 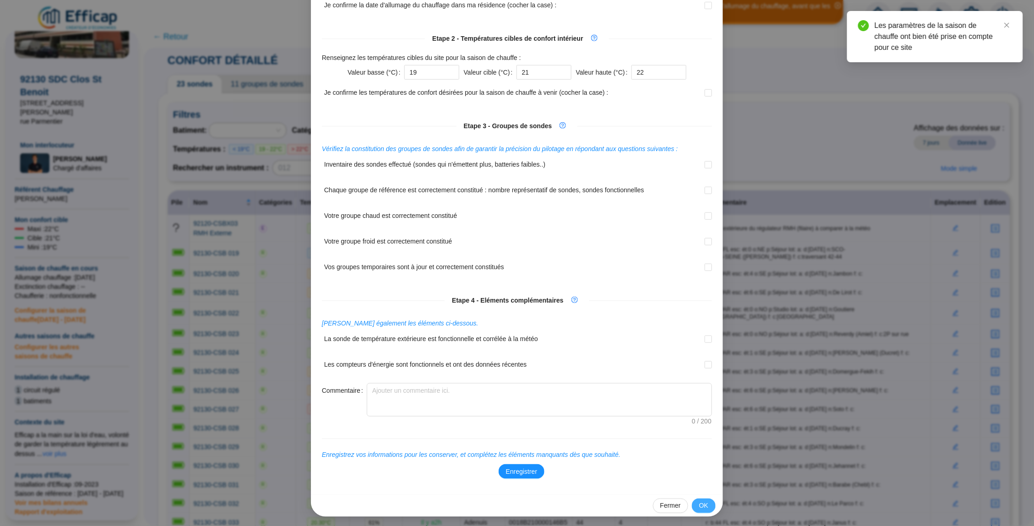 I want to click on button: Enregistrer, so click(x=522, y=472).